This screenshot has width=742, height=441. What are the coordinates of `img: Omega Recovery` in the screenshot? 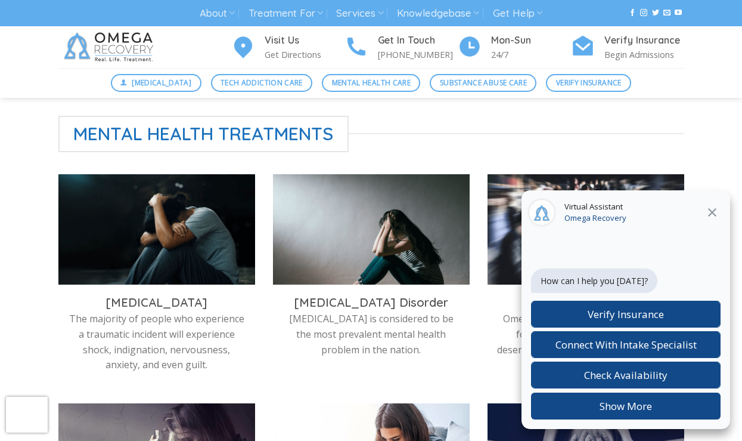 It's located at (110, 47).